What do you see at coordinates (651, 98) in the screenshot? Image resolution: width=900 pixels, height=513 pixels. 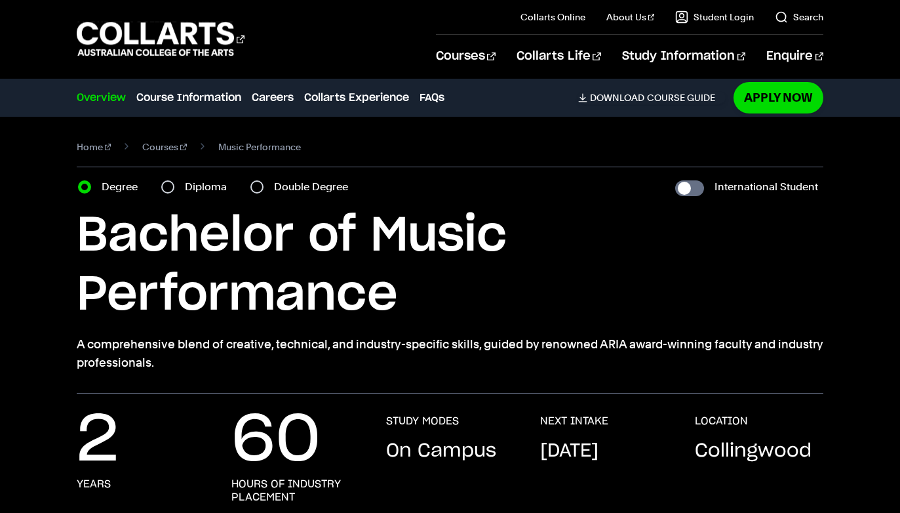 I see `a: DownloadCourse Guide` at bounding box center [651, 98].